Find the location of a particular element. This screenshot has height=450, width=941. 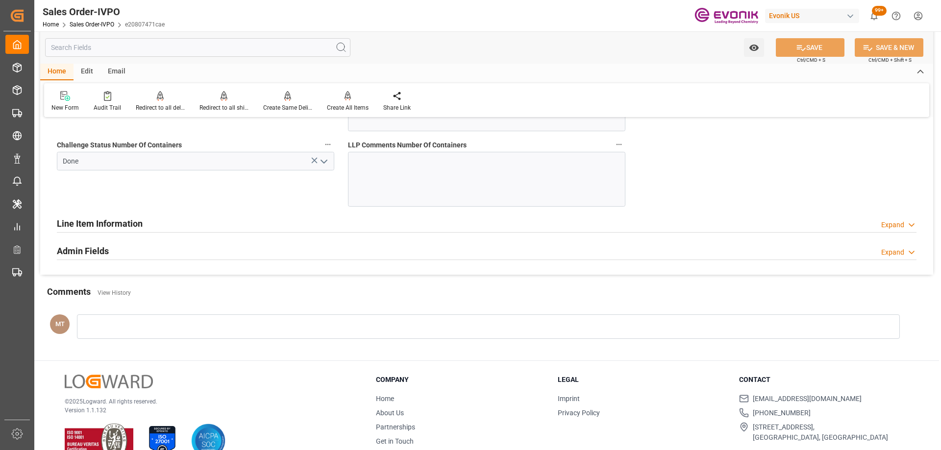

div: Evonik US is located at coordinates (812, 16).